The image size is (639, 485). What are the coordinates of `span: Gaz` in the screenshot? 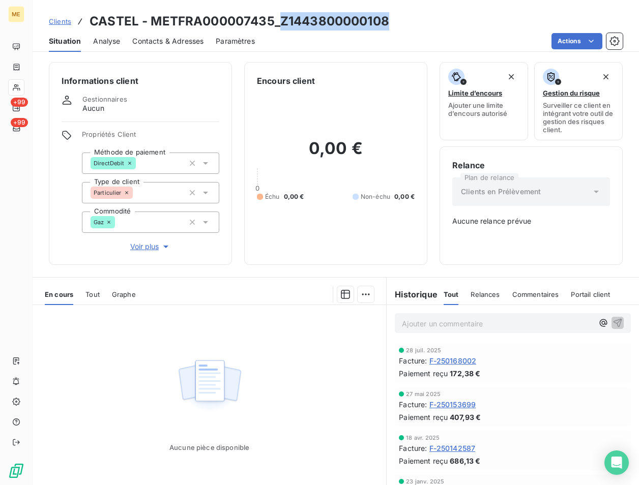 It's located at (99, 222).